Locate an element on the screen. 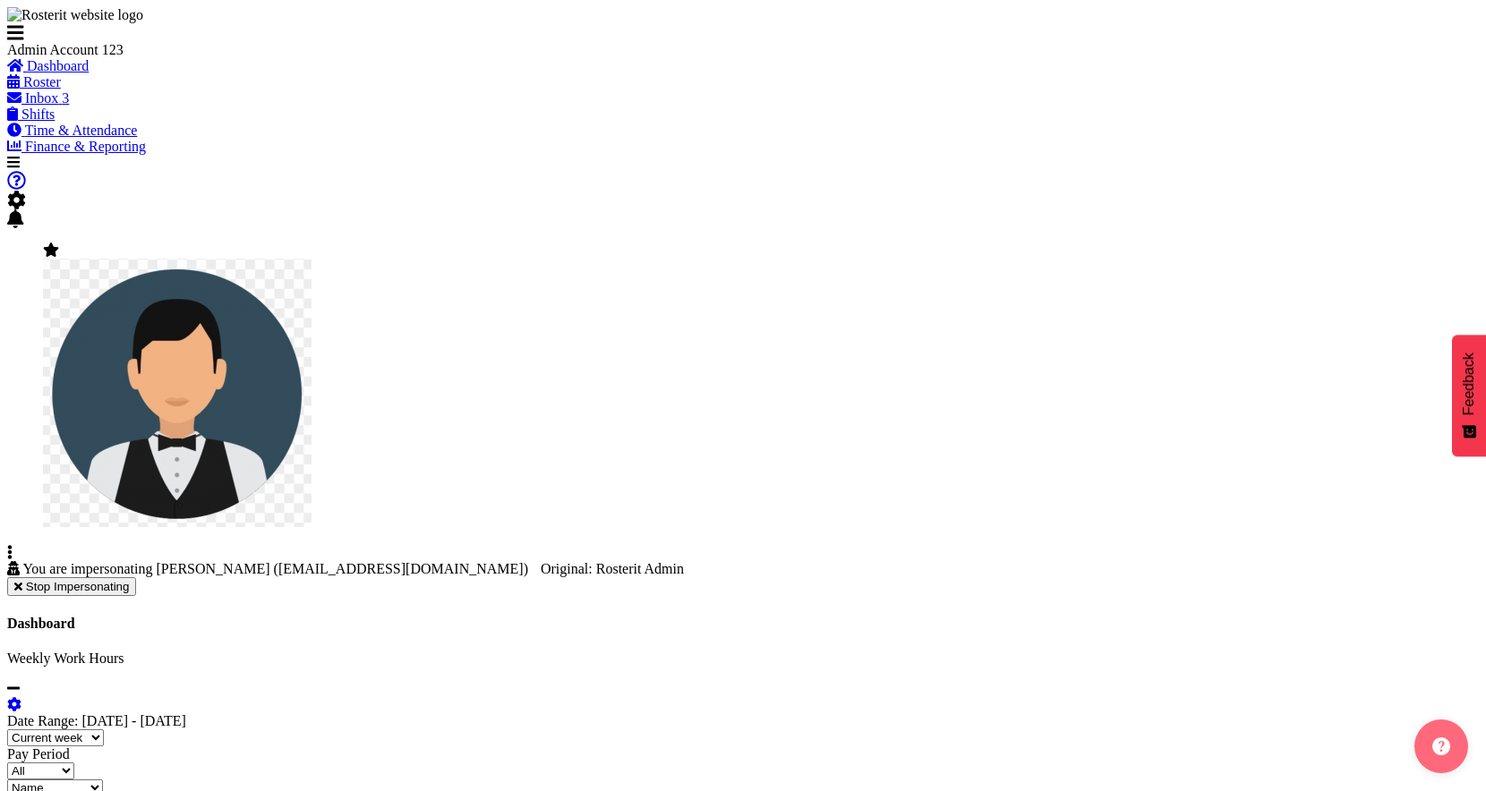 Image resolution: width=1486 pixels, height=791 pixels. span: Finance & Reporting is located at coordinates (85, 146).